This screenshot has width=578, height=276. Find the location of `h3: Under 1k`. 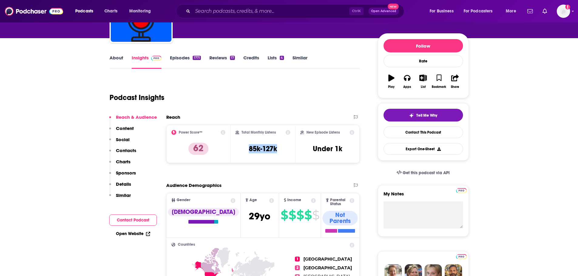

h3: Under 1k is located at coordinates (327, 149).